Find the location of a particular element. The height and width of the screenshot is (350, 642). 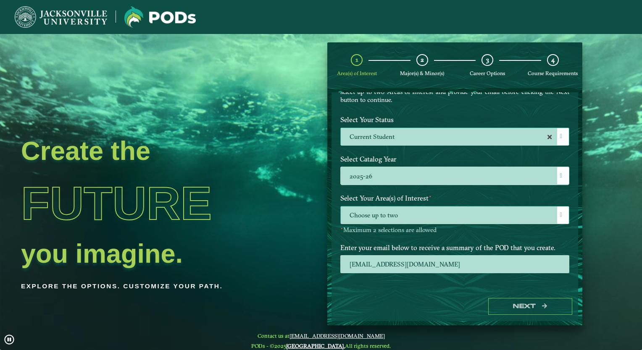

label: Enter your email below to receive a summary of the POD that you create. is located at coordinates (454, 248).